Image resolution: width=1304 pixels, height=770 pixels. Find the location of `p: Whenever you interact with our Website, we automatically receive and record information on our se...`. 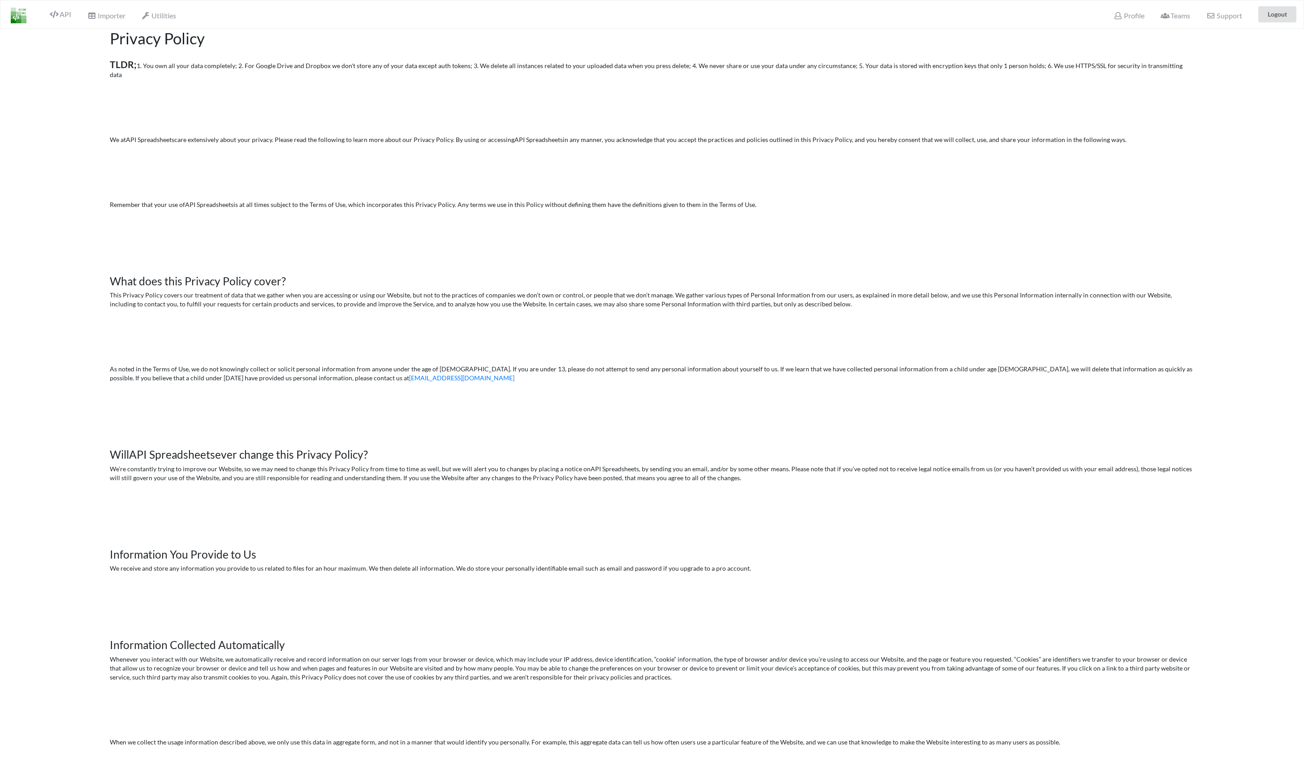

p: Whenever you interact with our Website, we automatically receive and record information on our se... is located at coordinates (652, 669).